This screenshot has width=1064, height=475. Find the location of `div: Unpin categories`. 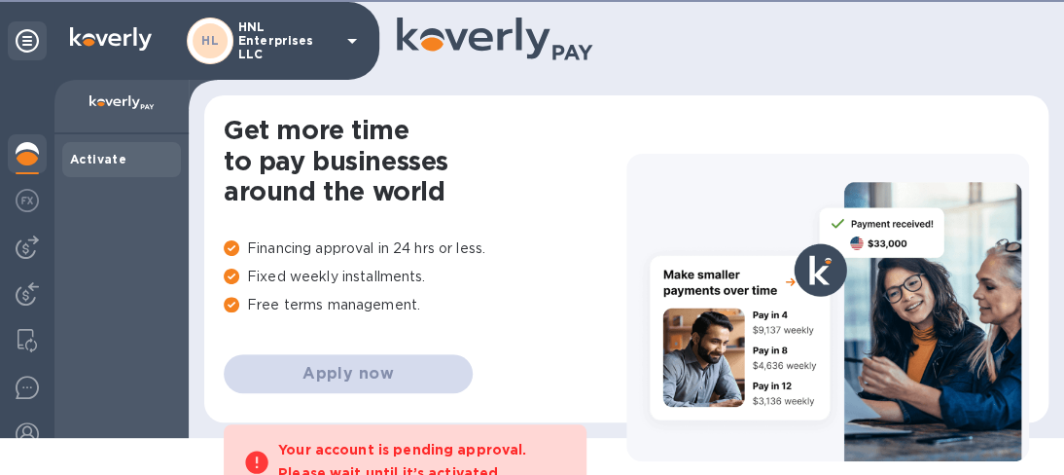

div: Unpin categories is located at coordinates (27, 41).